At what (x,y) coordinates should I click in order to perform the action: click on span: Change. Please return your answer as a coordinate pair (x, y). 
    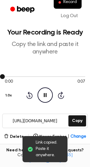
    Looking at the image, I should click on (78, 137).